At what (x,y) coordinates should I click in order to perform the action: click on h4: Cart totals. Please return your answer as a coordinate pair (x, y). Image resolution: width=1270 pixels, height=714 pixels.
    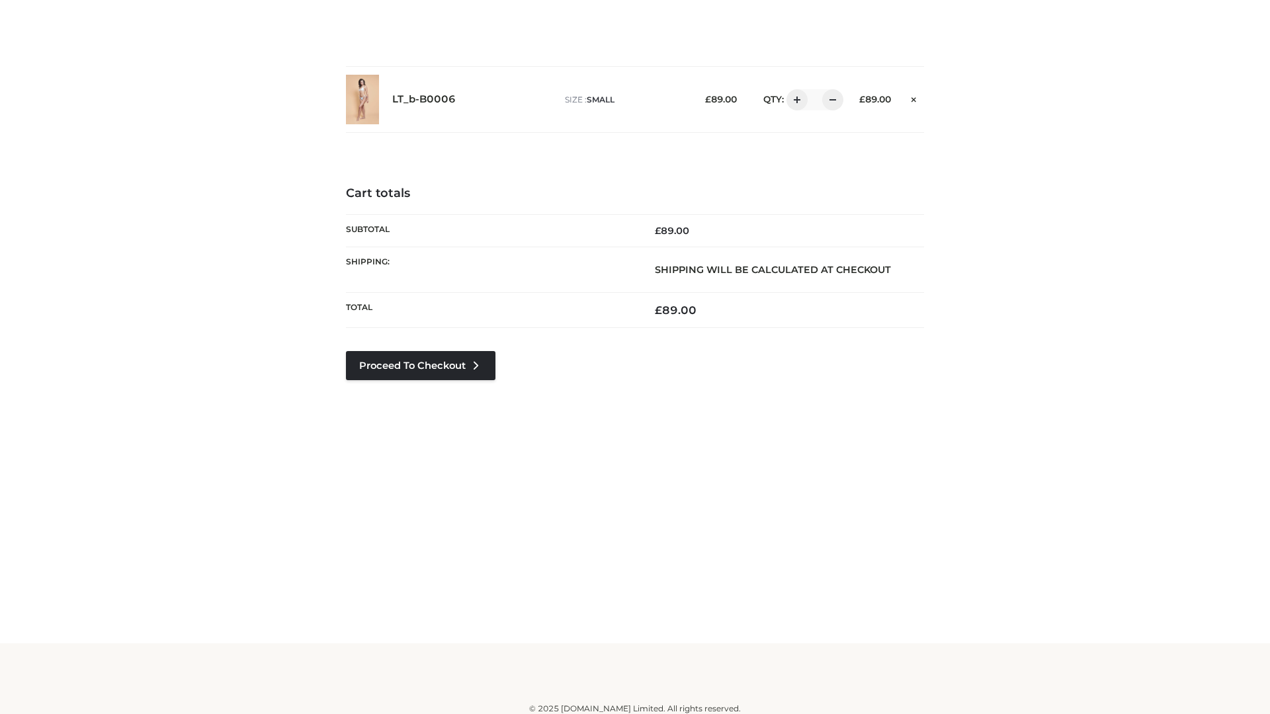
    Looking at the image, I should click on (635, 194).